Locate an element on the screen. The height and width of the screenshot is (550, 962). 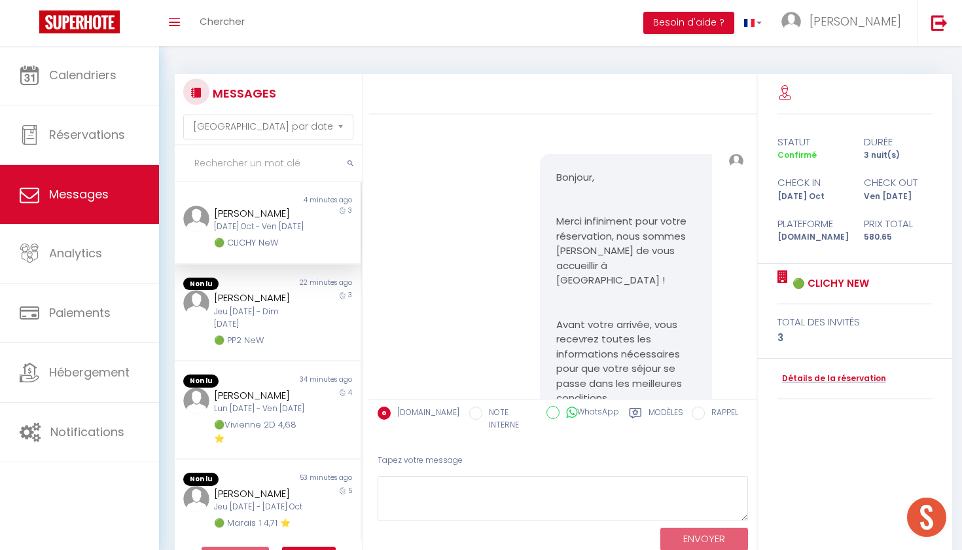
span: Hébergement is located at coordinates (89, 372).